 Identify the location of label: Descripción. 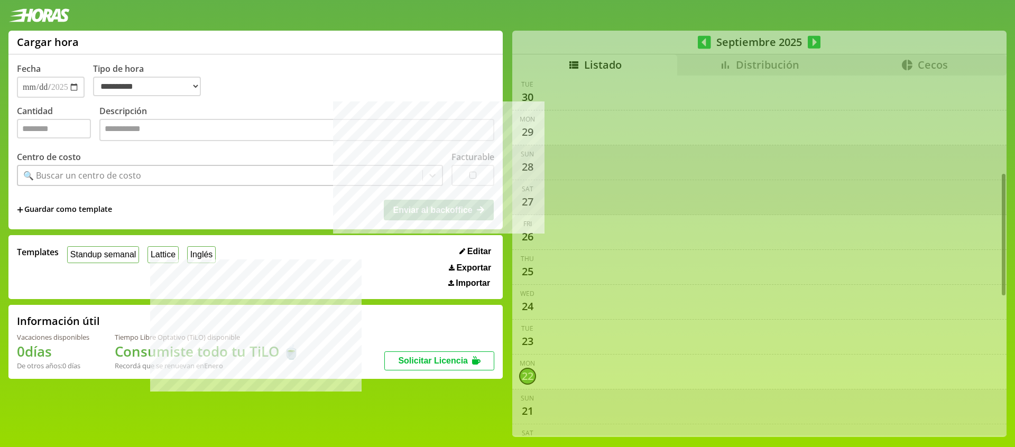
(297, 124).